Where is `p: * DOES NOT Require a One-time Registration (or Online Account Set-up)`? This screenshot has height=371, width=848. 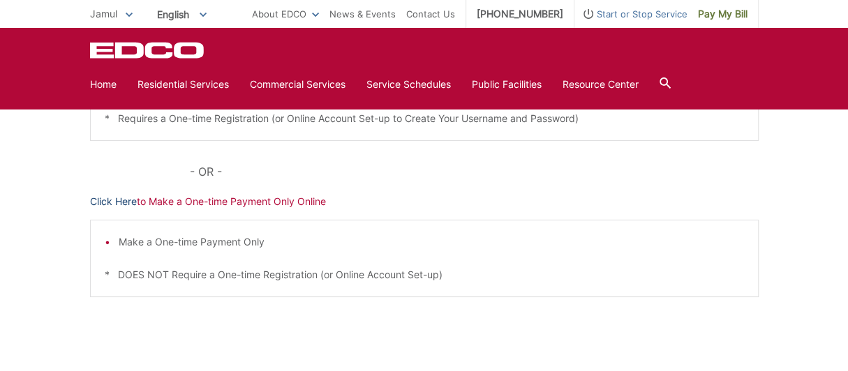
p: * DOES NOT Require a One-time Registration (or Online Account Set-up) is located at coordinates (424, 275).